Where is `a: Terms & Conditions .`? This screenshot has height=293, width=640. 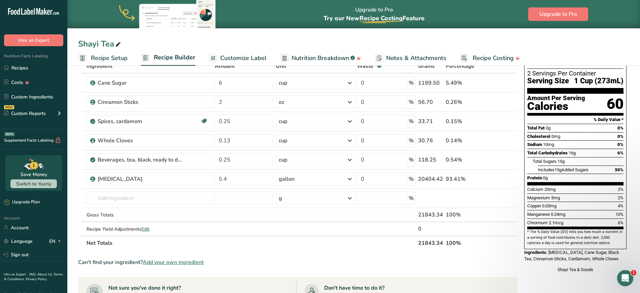
a: Terms & Conditions . is located at coordinates (33, 277).